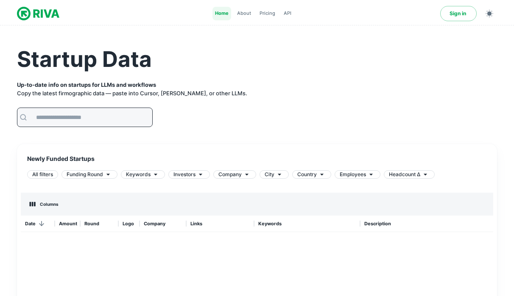  Describe the element at coordinates (184, 175) in the screenshot. I see `span: Investors` at that location.